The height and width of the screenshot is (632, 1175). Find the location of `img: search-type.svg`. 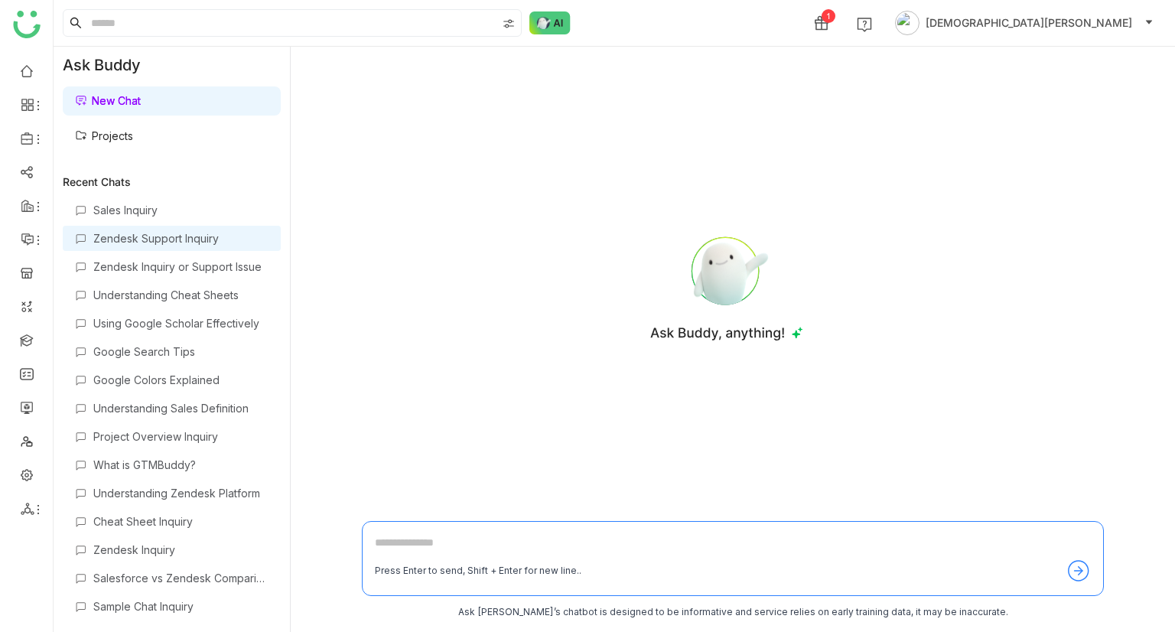

img: search-type.svg is located at coordinates (509, 24).